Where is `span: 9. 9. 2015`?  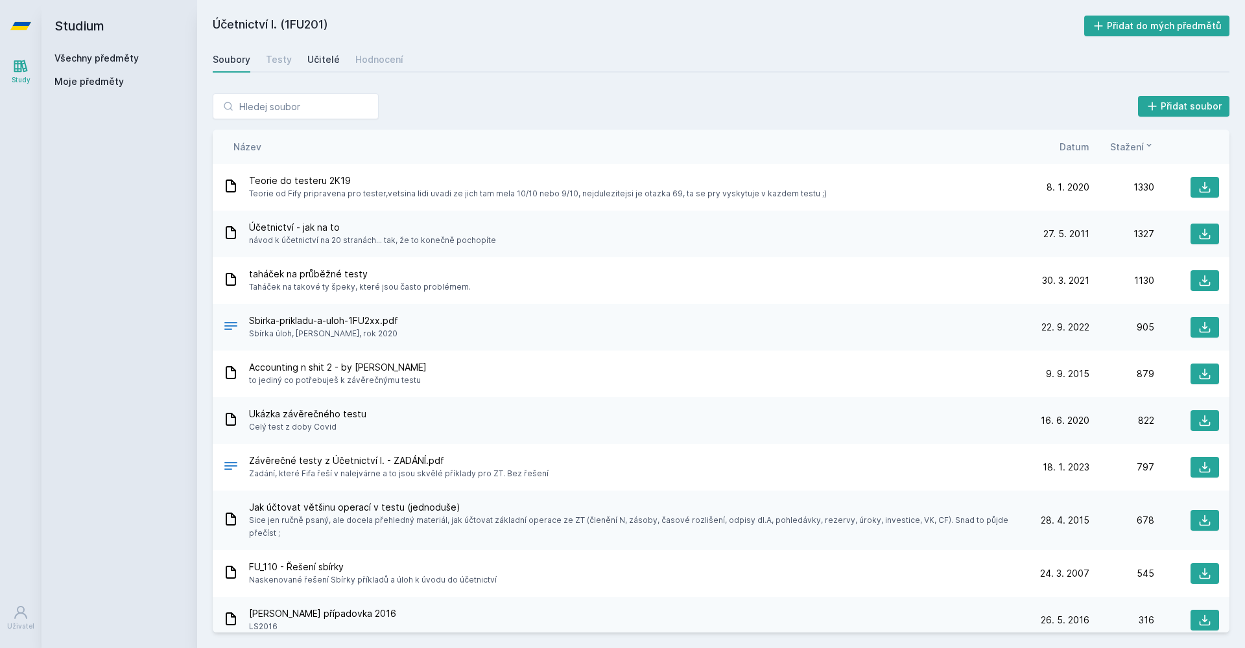 span: 9. 9. 2015 is located at coordinates (1067, 374).